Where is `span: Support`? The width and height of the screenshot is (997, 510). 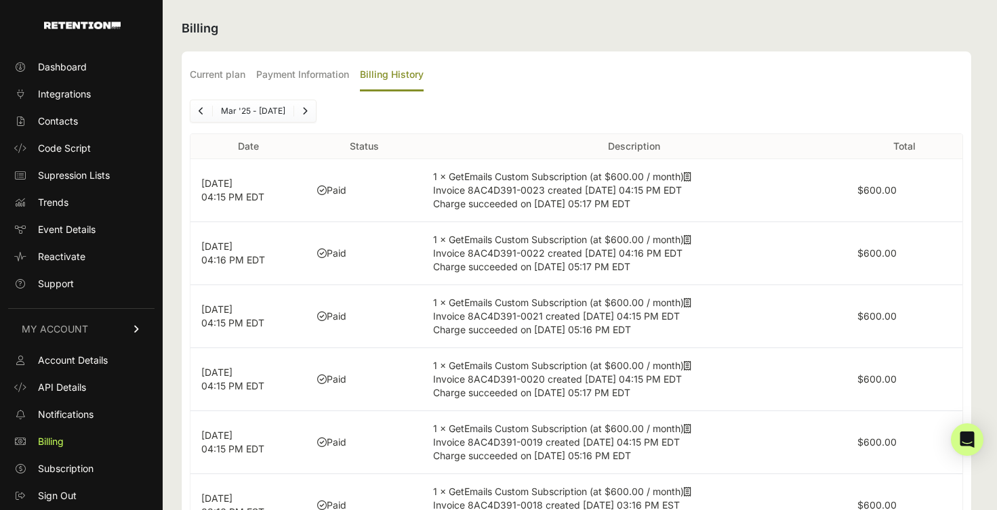 span: Support is located at coordinates (56, 284).